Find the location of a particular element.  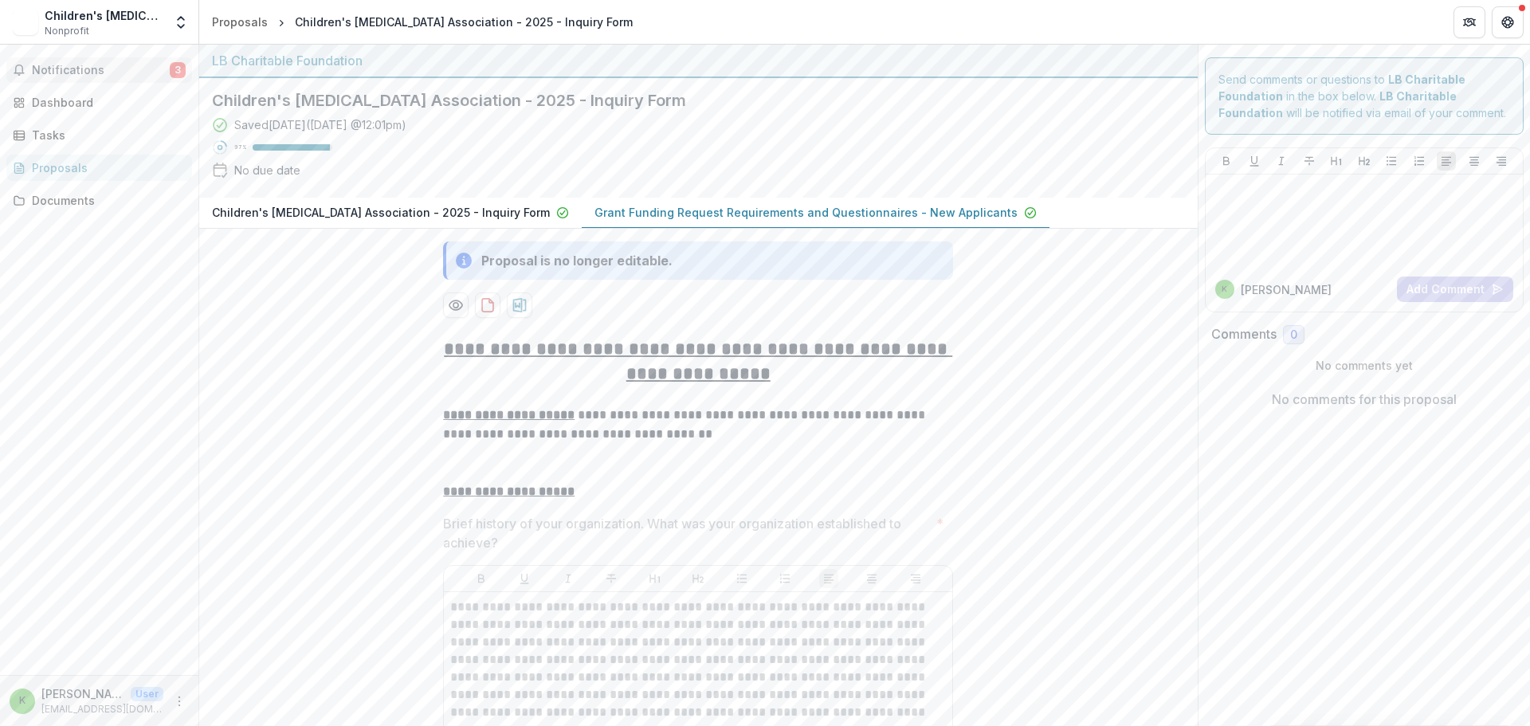

button: Preview 9f50211b-a2f3-4588-a9f7-85ff4683cd04-1.pdf is located at coordinates (456, 305).